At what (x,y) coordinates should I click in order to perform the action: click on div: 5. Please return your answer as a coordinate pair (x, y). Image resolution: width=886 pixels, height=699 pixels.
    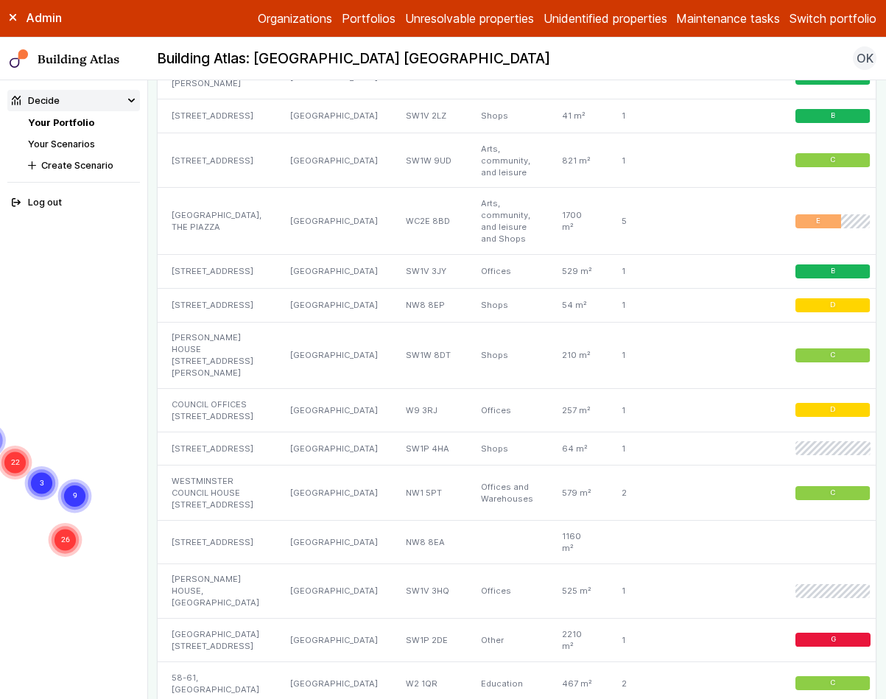
    Looking at the image, I should click on (651, 221).